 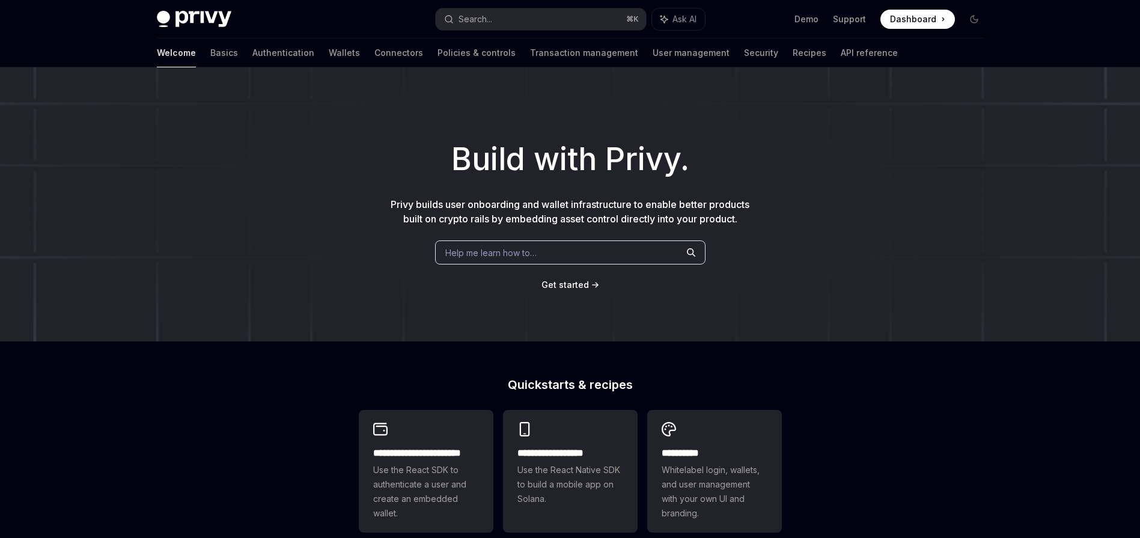 I want to click on button: Ask AI, so click(x=678, y=19).